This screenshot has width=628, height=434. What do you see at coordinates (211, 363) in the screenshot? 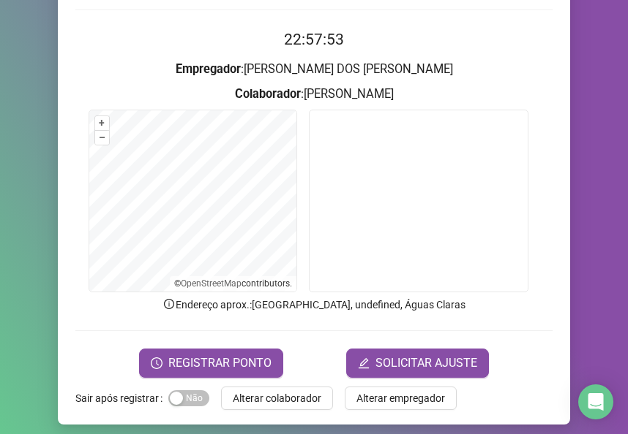
I see `button: REGISTRAR PONTO` at bounding box center [211, 363].